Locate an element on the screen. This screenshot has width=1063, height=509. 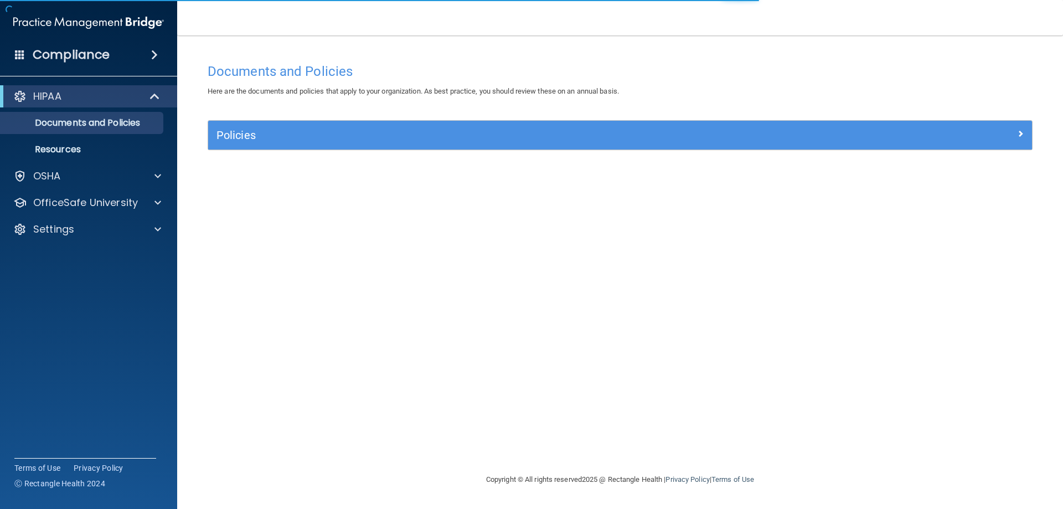
span: Here are the documents and policies that apply to your organization. As best practice, you should... is located at coordinates (413, 91).